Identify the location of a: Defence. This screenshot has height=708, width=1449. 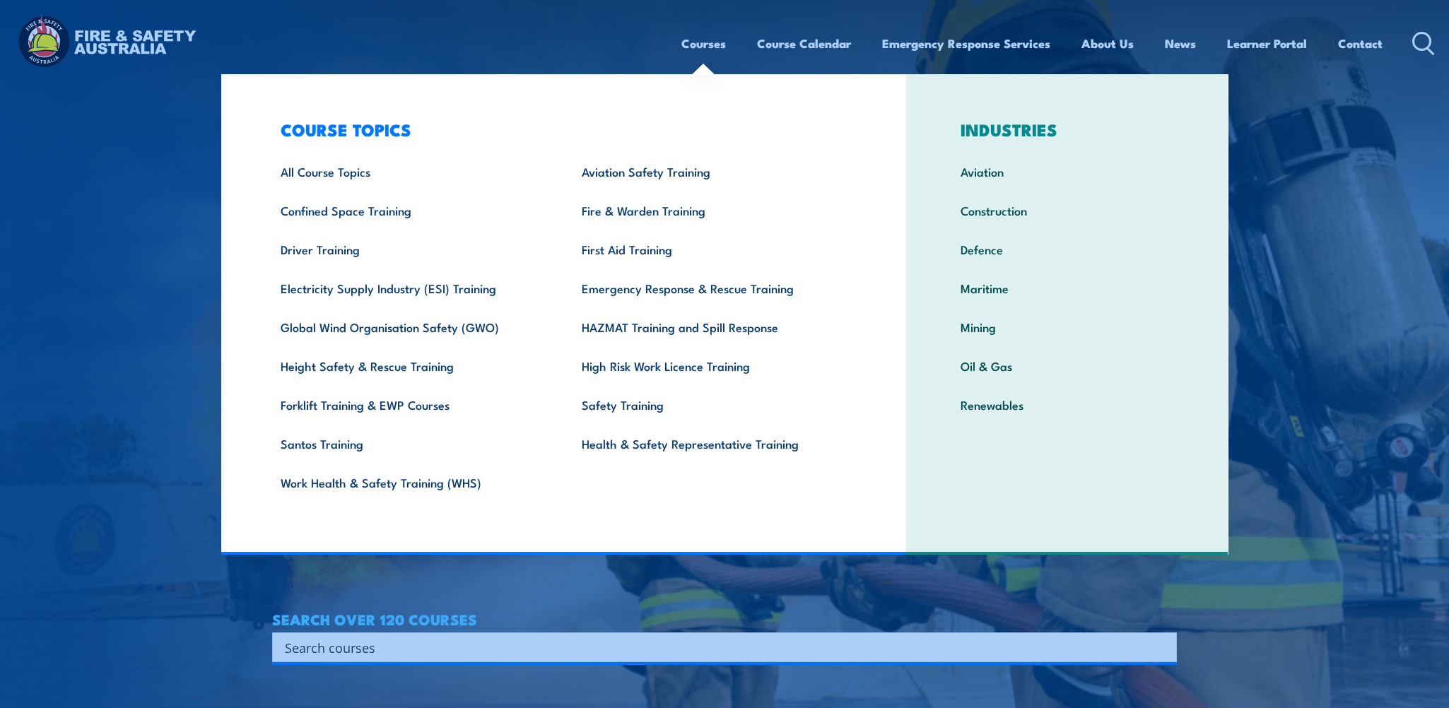
(1066, 249).